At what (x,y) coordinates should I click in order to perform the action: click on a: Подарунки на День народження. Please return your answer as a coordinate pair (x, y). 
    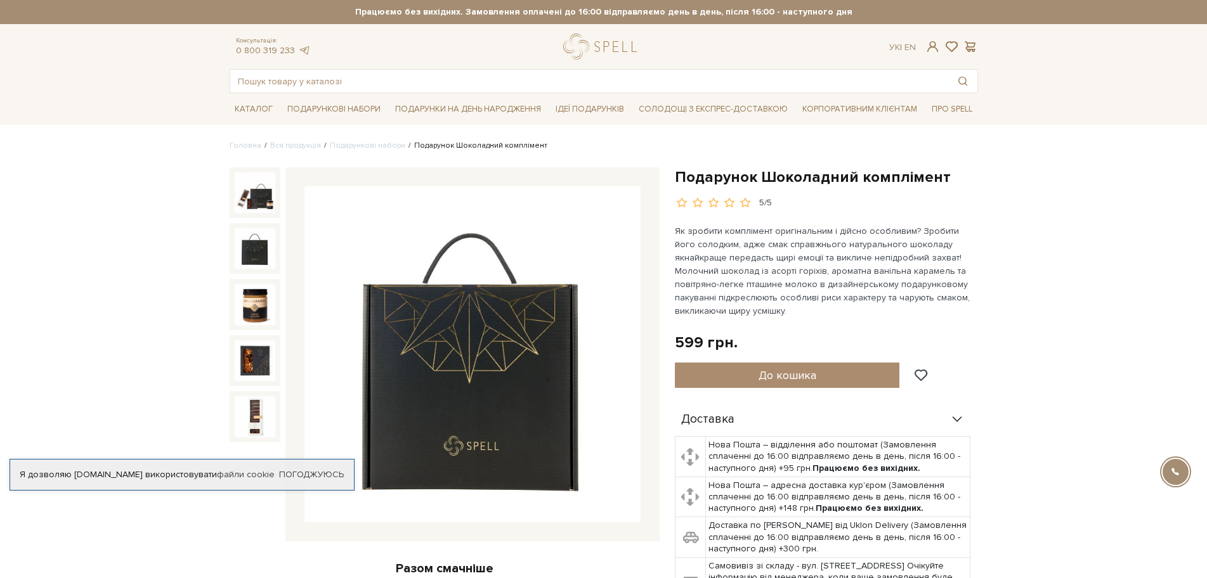
    Looking at the image, I should click on (468, 109).